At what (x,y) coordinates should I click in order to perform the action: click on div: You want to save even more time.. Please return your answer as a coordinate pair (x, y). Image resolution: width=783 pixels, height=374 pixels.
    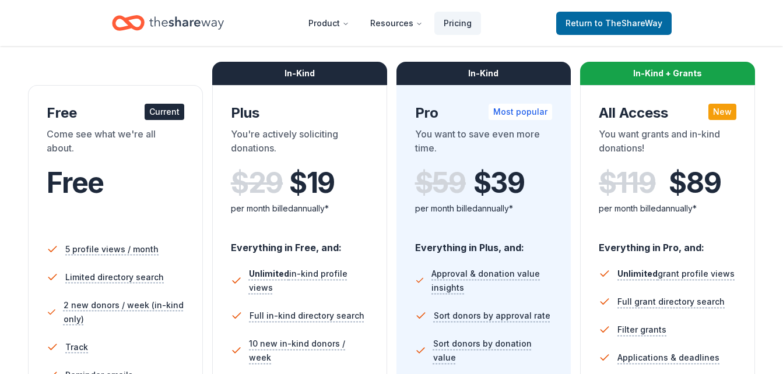
    Looking at the image, I should click on (484, 143).